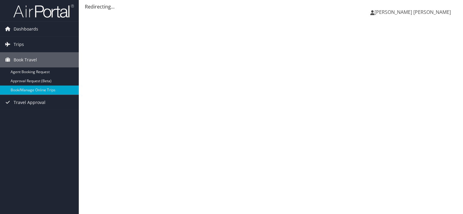  Describe the element at coordinates (44, 11) in the screenshot. I see `img: airportal-logo.png` at that location.